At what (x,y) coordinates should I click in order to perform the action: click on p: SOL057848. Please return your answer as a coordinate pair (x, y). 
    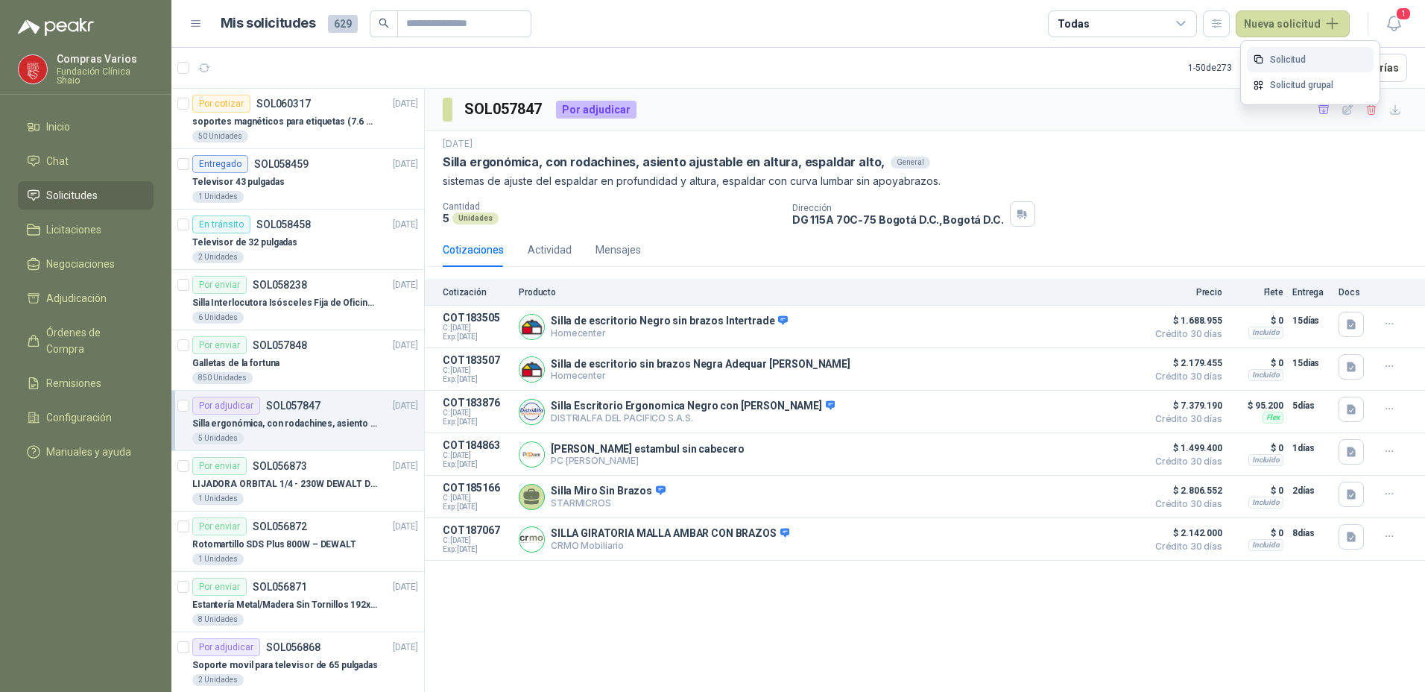
    Looking at the image, I should click on (280, 345).